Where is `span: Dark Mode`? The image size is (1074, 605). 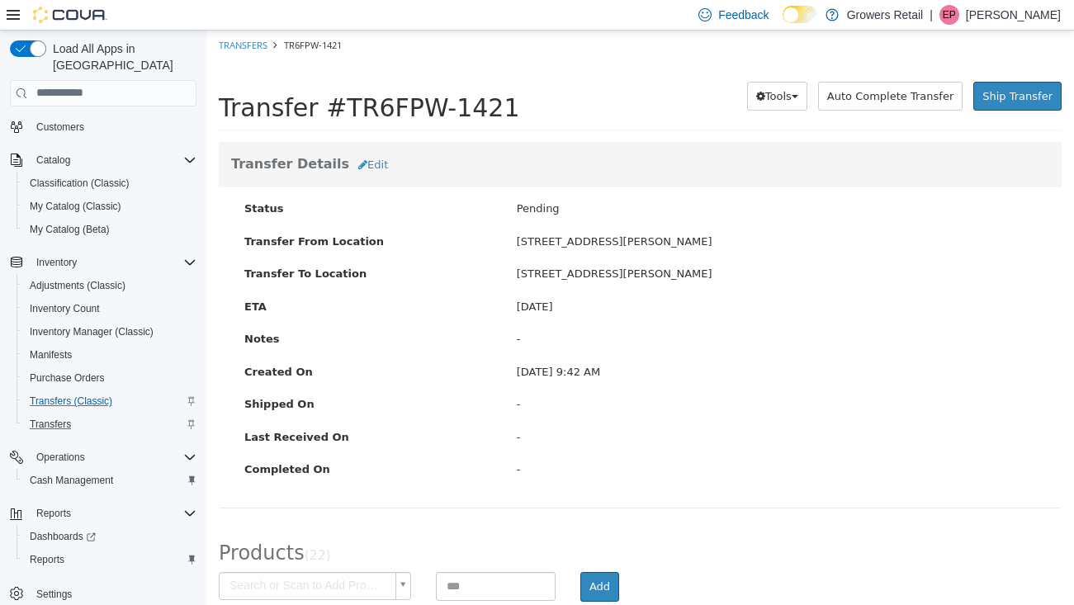 span: Dark Mode is located at coordinates (783, 23).